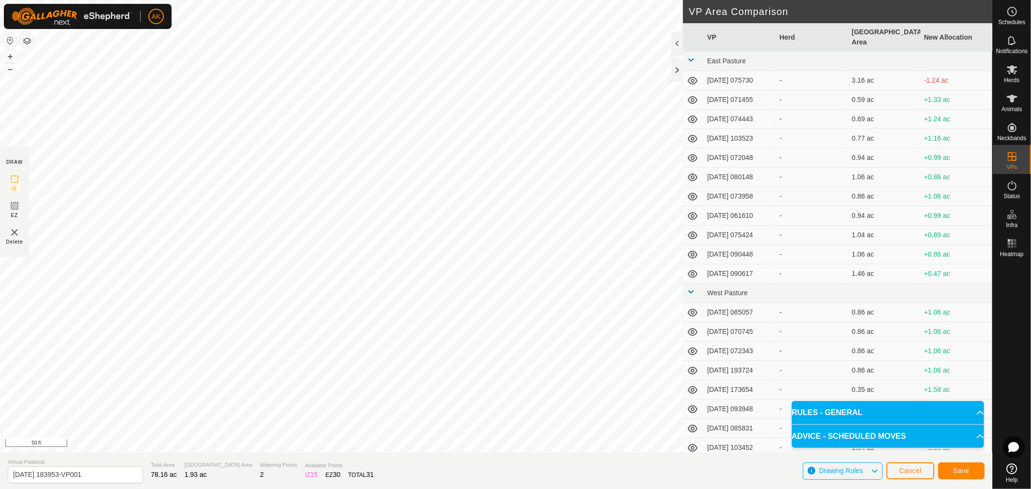 This screenshot has height=489, width=1031. Describe the element at coordinates (884, 100) in the screenshot. I see `td: 0.59 ac` at that location.